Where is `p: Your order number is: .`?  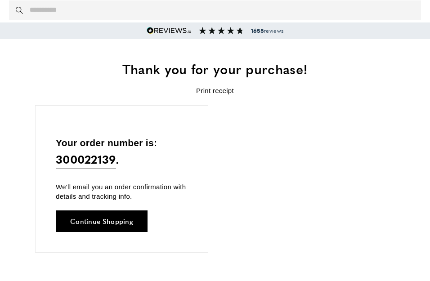 p: Your order number is: . is located at coordinates (121, 152).